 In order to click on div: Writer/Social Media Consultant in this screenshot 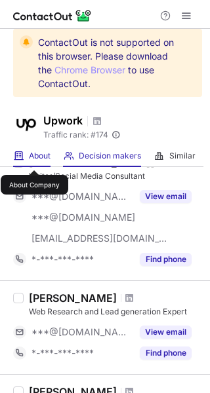, I will do `click(115, 176)`.